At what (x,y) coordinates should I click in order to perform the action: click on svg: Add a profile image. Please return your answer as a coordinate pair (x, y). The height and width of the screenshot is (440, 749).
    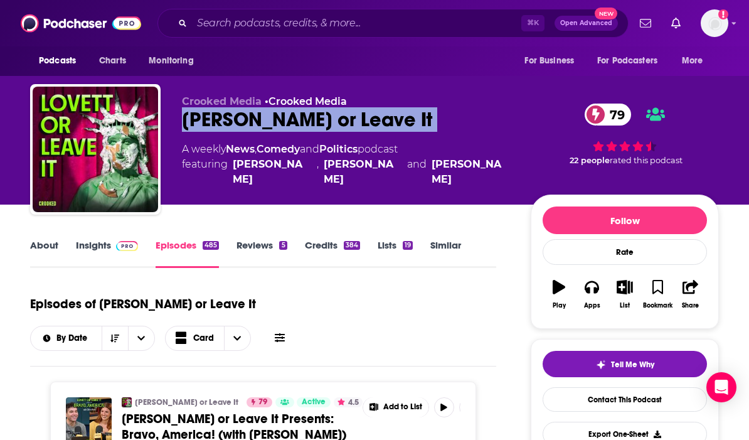
    Looking at the image, I should click on (724, 14).